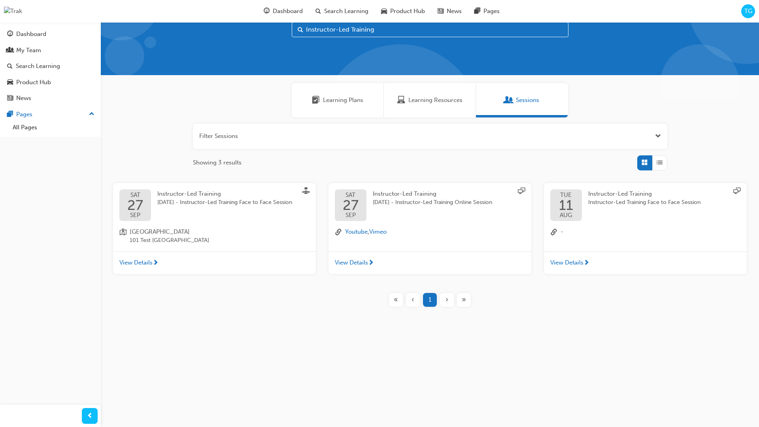 Image resolution: width=759 pixels, height=427 pixels. What do you see at coordinates (90, 416) in the screenshot?
I see `span: prev-icon` at bounding box center [90, 416].